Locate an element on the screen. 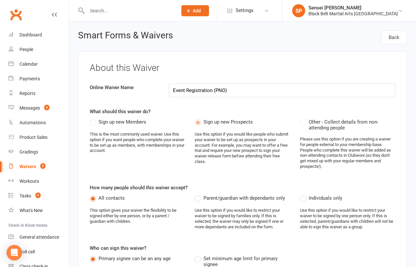 The image size is (416, 267). a: Clubworx is located at coordinates (16, 15).